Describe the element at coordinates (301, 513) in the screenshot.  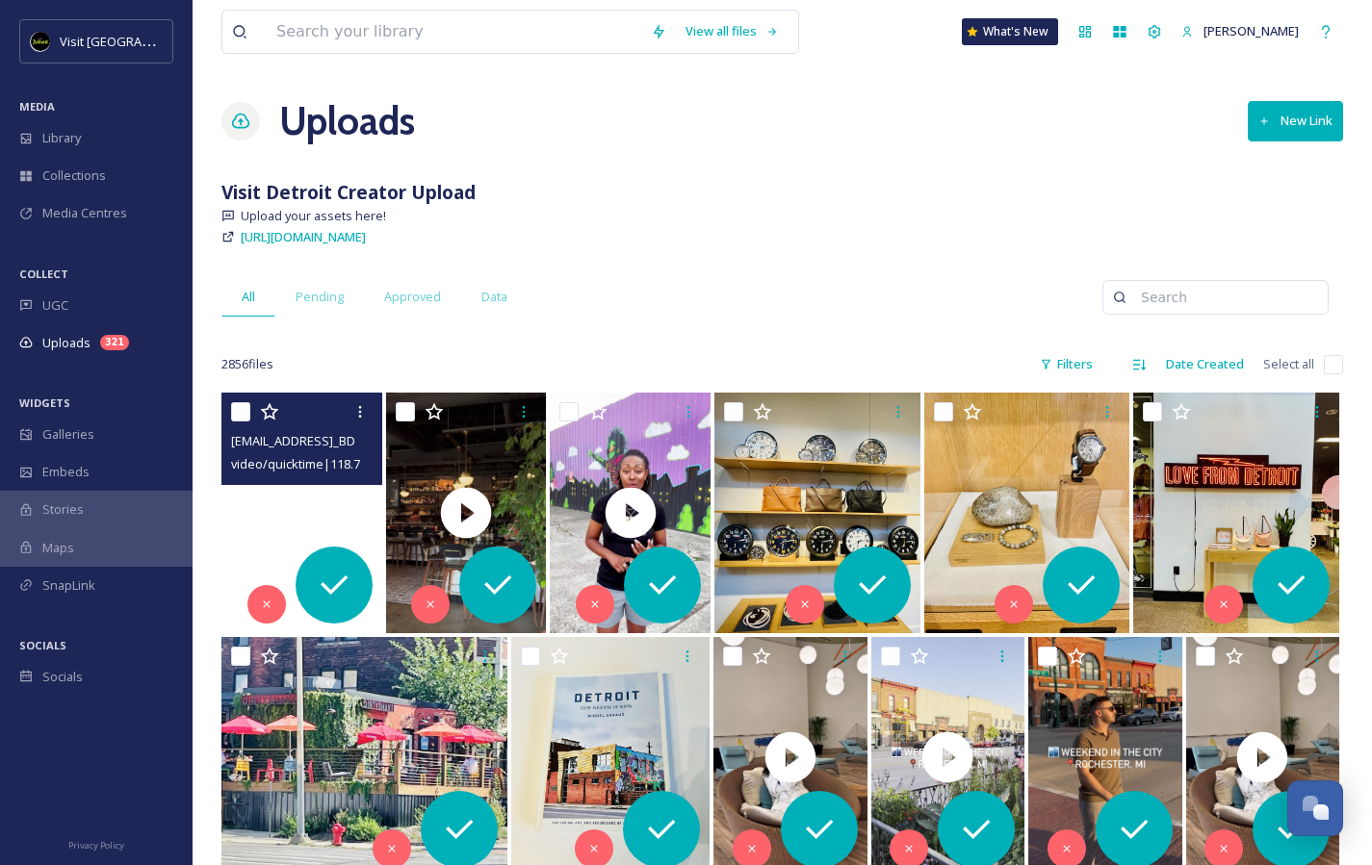
I see `video: ext_1760367817.24636_Sipprosecco@gmail.com-copy_BD67B9F4-AE89-4711-AFC6-7F62750DFD88.mov` at that location.